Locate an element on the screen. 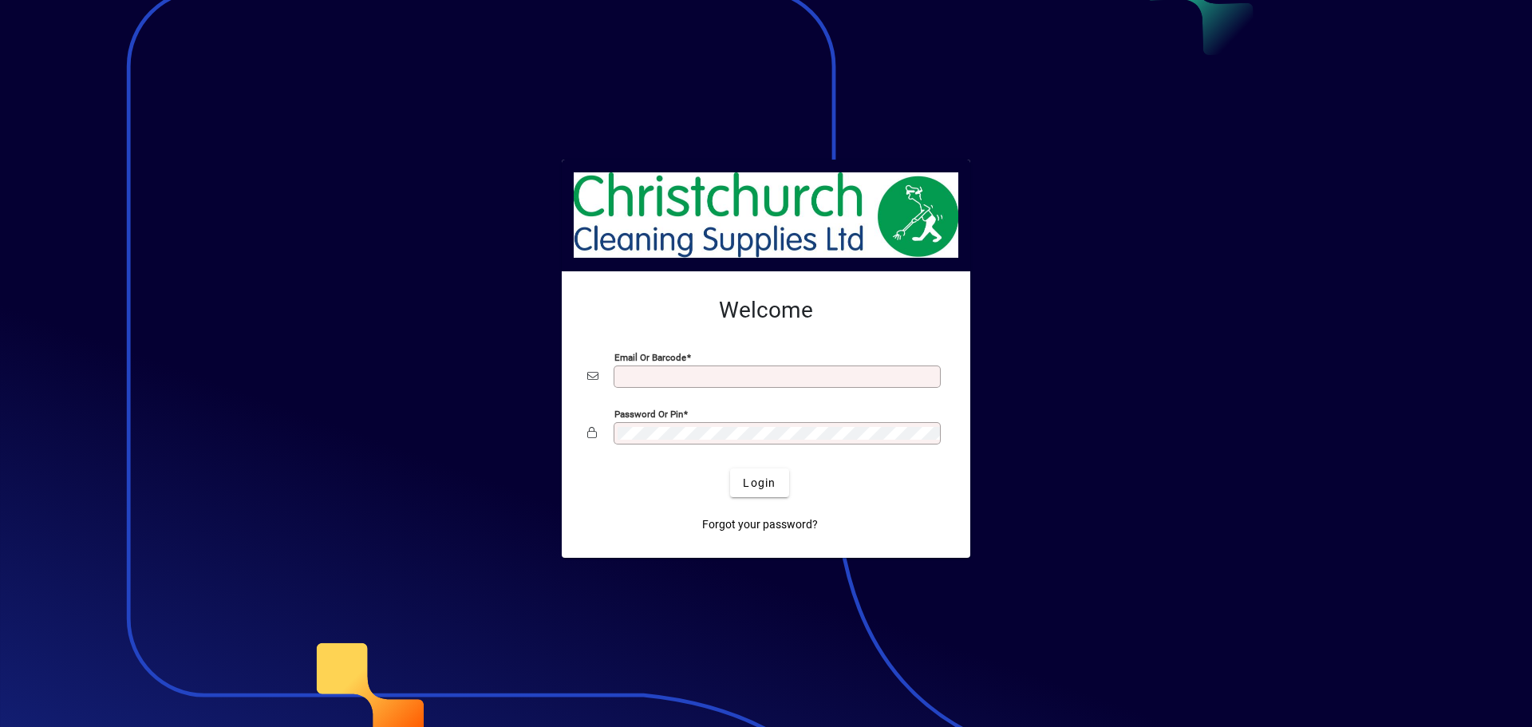 This screenshot has width=1532, height=727. span: Login is located at coordinates (759, 483).